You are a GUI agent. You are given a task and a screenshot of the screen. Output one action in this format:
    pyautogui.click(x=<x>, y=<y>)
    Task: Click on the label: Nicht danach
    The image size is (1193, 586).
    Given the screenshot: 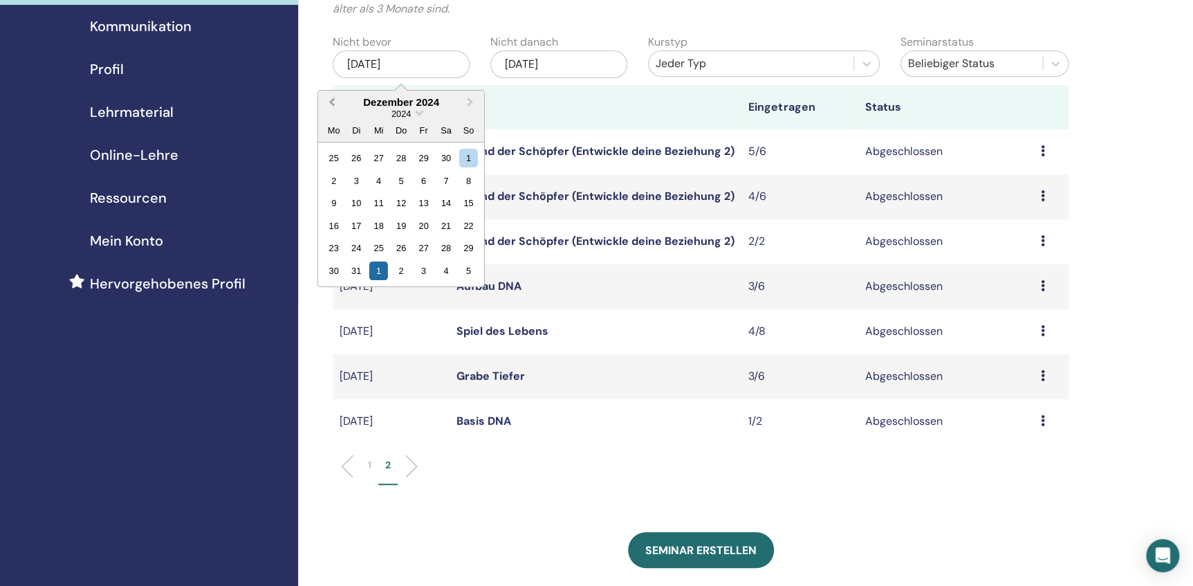 What is the action you would take?
    pyautogui.click(x=524, y=42)
    